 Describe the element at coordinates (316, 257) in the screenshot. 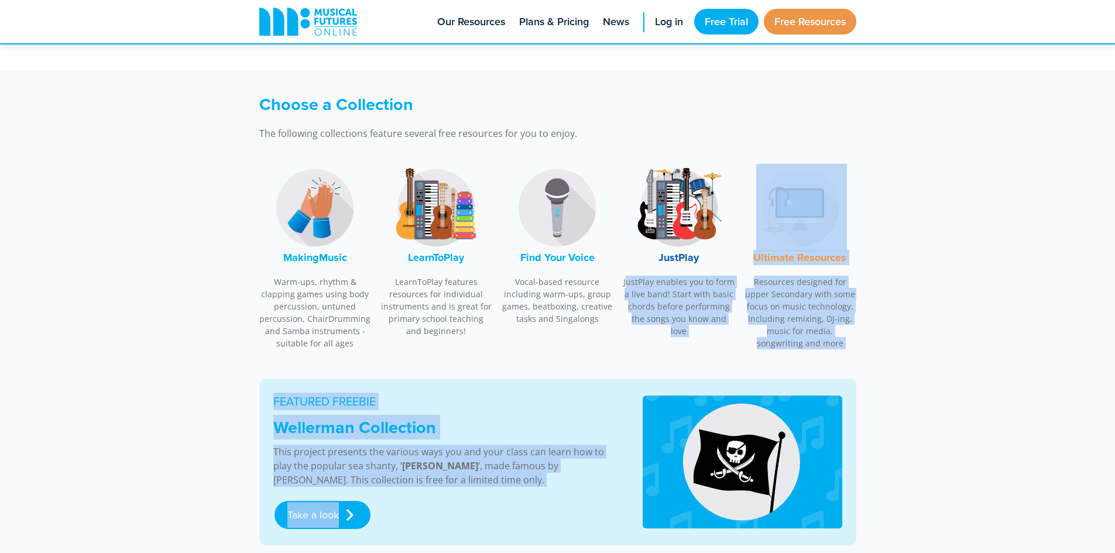

I see `a: MakingMusic LogoMakingMusic Warm-ups, rhythm & clapping games using body percussion, untuned perc...` at that location.